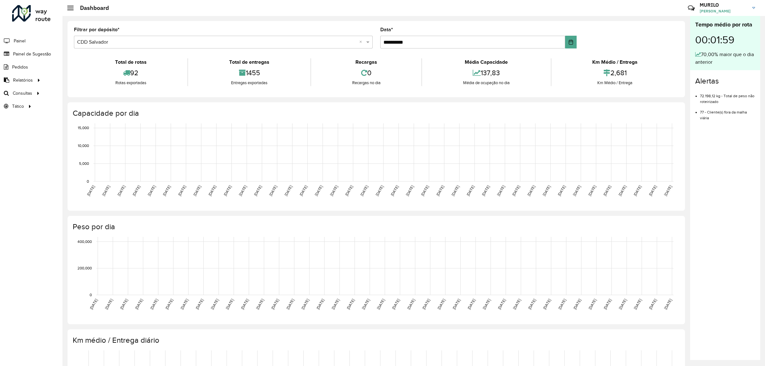 This screenshot has height=366, width=765. What do you see at coordinates (375, 340) in the screenshot?
I see `h4: Km médio / Entrega diário` at bounding box center [375, 340].